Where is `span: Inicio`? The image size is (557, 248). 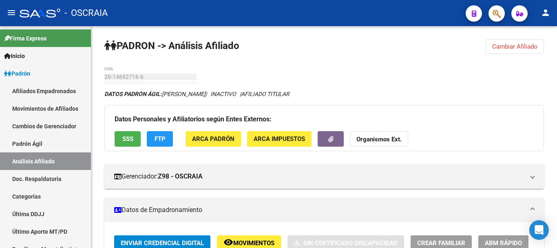 span: Inicio is located at coordinates (14, 56).